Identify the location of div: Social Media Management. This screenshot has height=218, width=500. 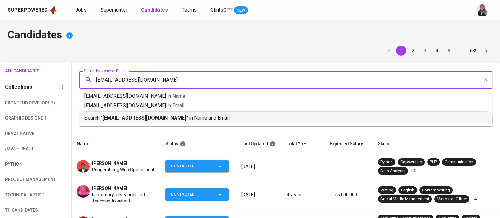
(405, 199).